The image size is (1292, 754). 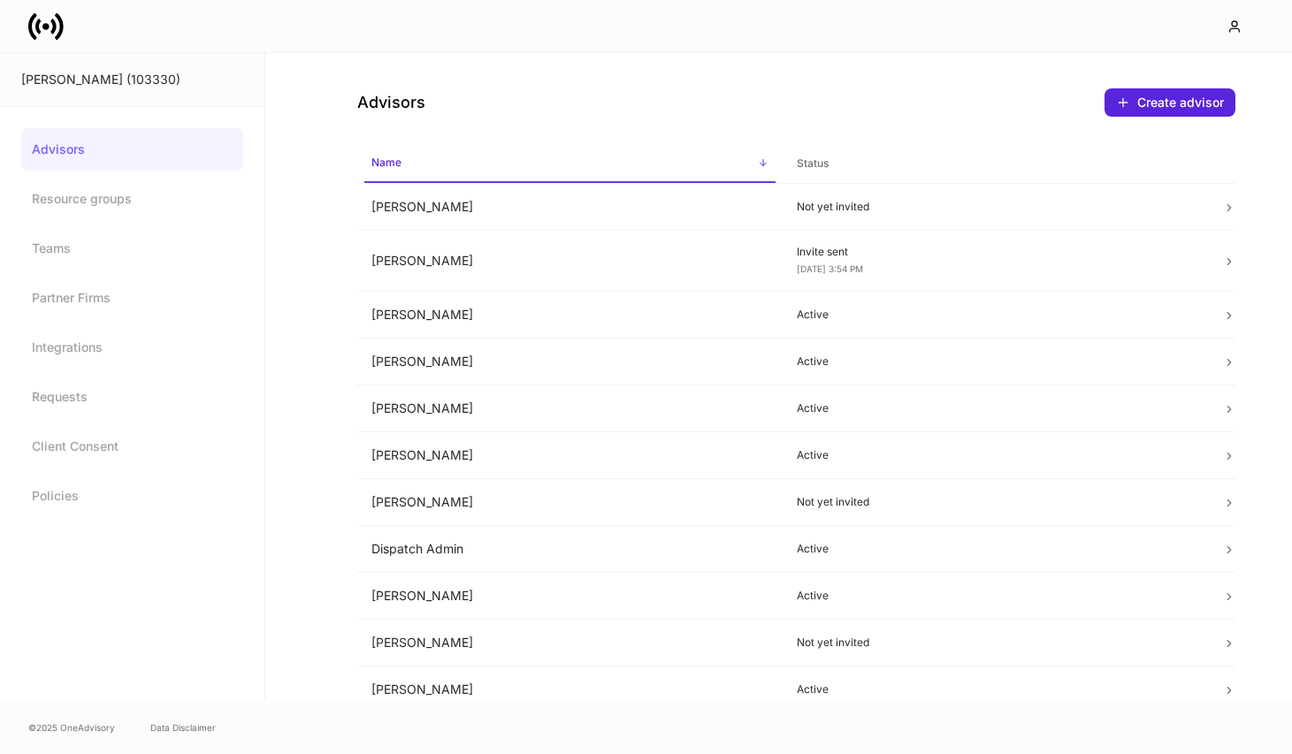 I want to click on span: © 2025 OneAdvisory, so click(x=72, y=728).